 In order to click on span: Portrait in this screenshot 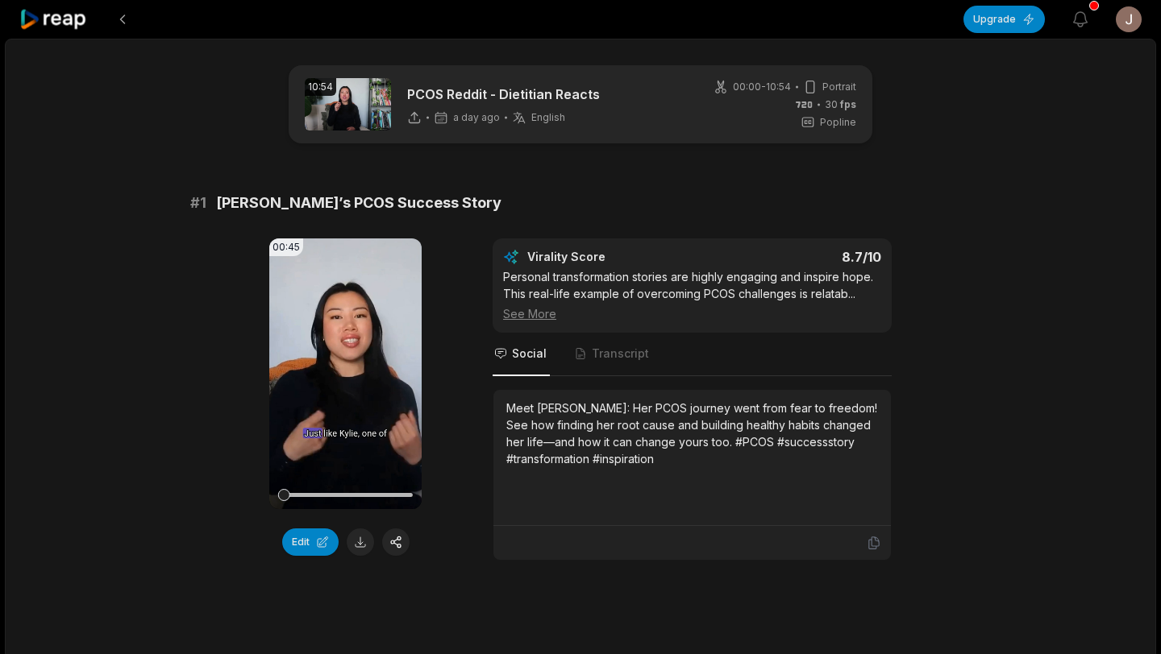, I will do `click(839, 87)`.